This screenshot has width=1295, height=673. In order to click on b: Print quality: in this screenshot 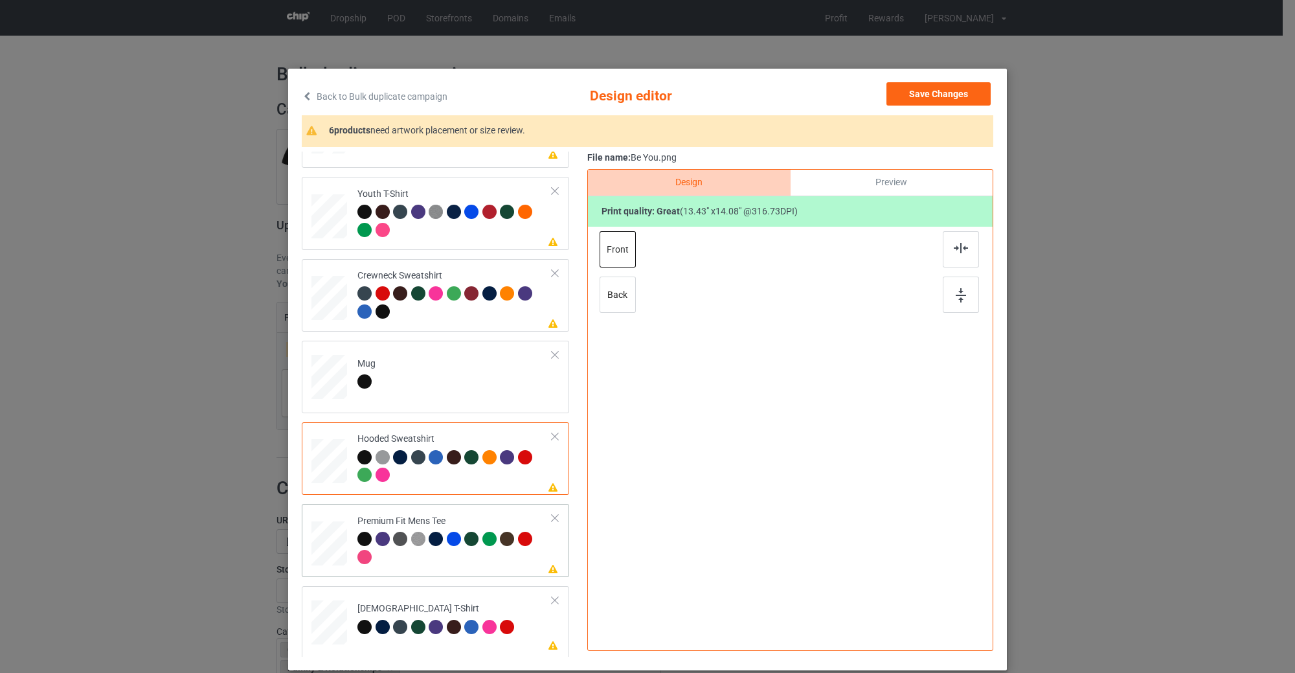, I will do `click(640, 211)`.